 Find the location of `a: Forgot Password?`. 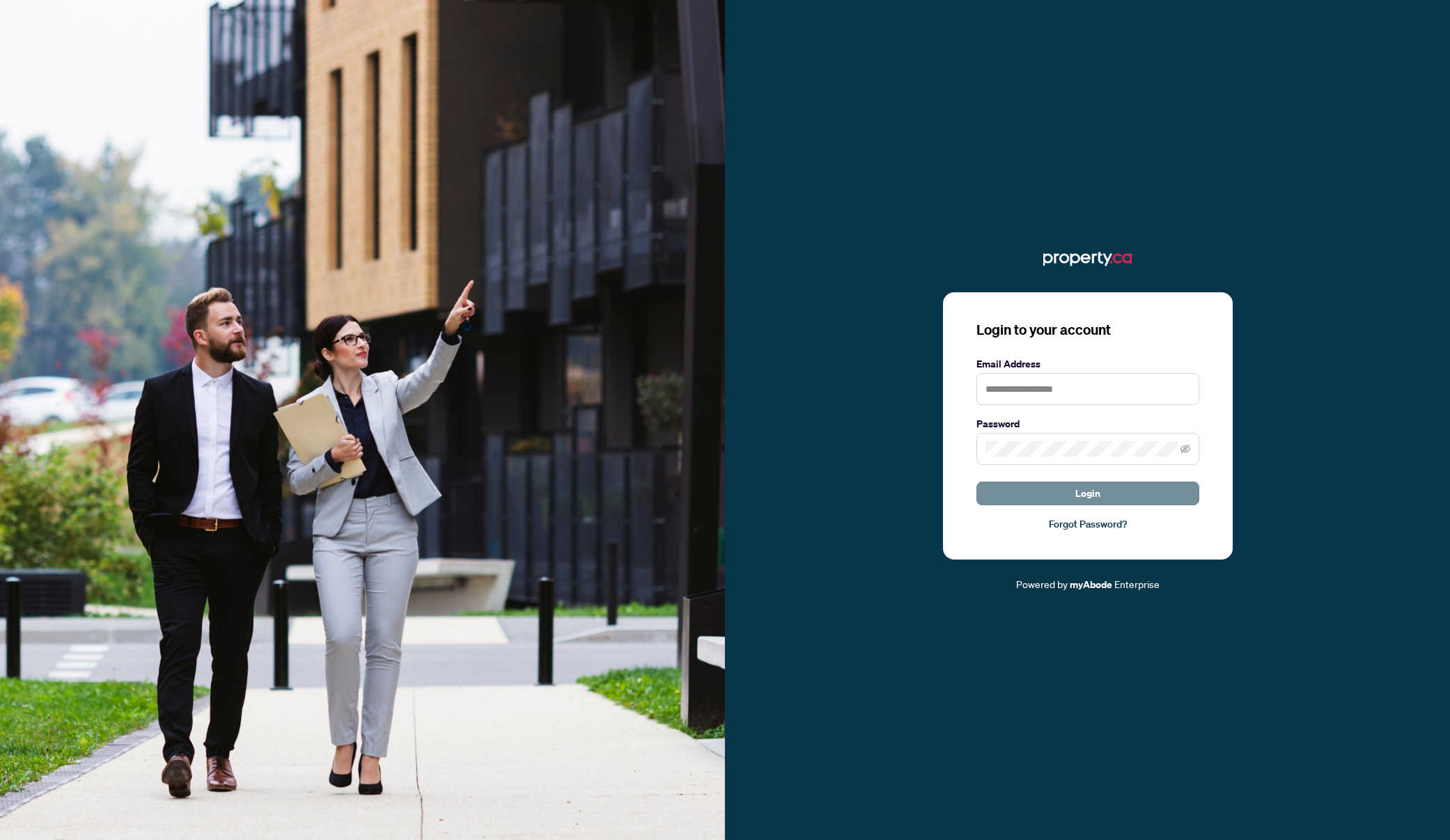

a: Forgot Password? is located at coordinates (1088, 524).